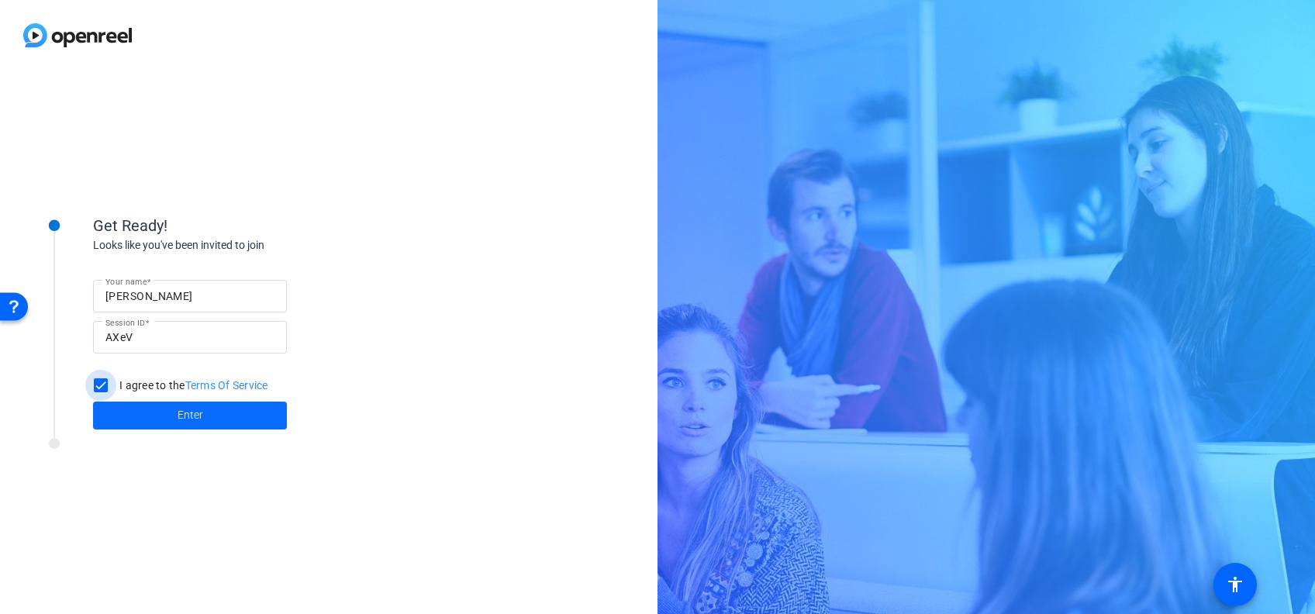  What do you see at coordinates (190, 415) in the screenshot?
I see `span: Enter` at bounding box center [190, 415].